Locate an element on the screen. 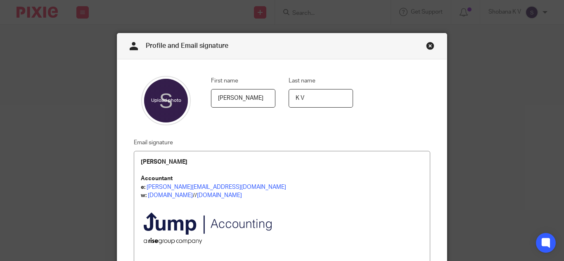 The image size is (564, 261). label: Last name is located at coordinates (302, 81).